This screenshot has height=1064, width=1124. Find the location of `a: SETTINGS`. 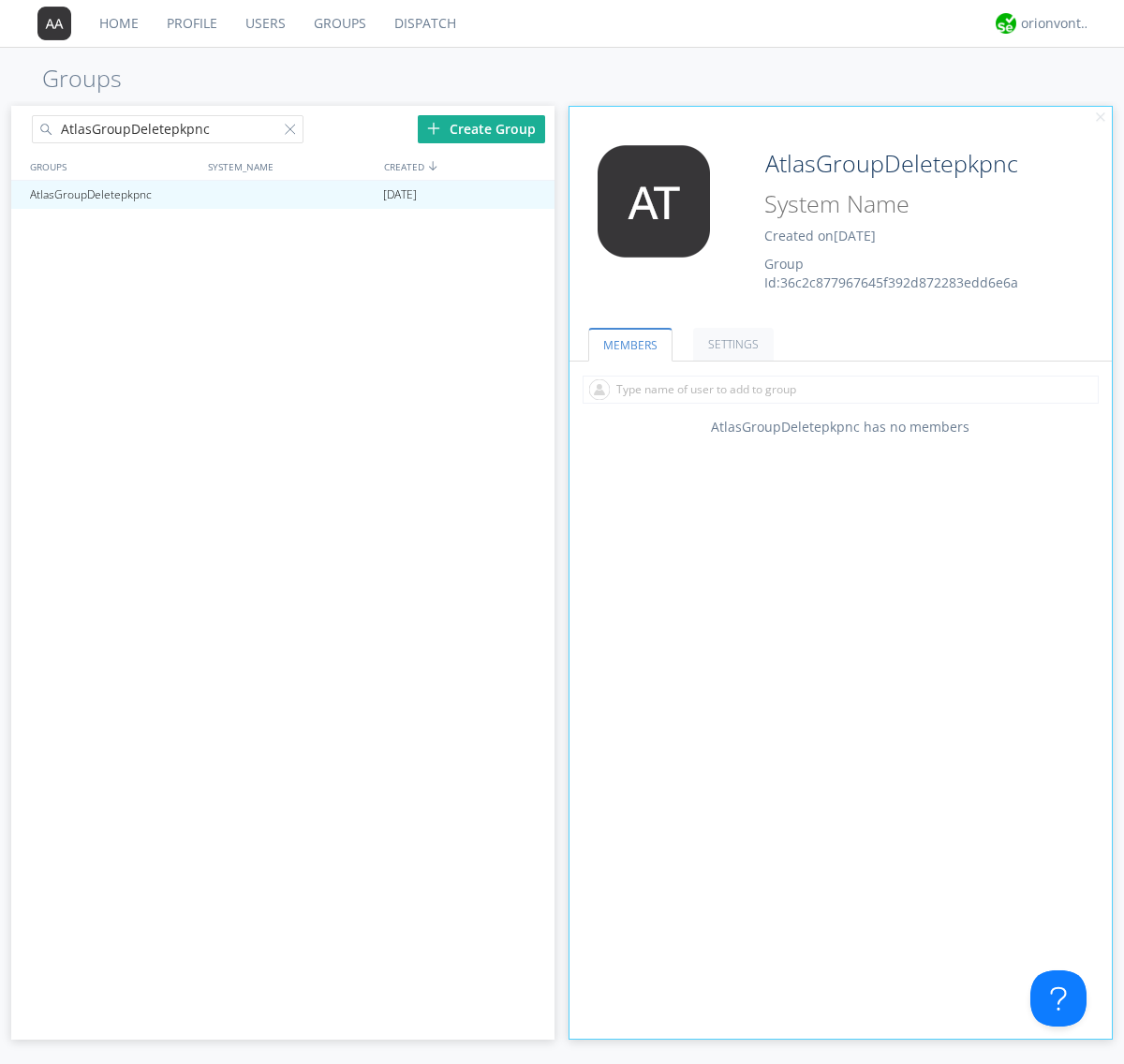

a: SETTINGS is located at coordinates (733, 344).